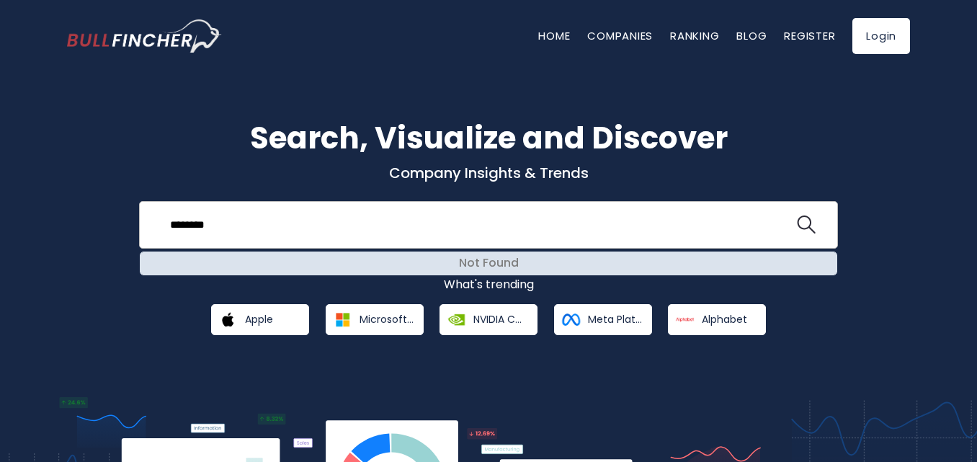 The width and height of the screenshot is (977, 462). Describe the element at coordinates (881, 36) in the screenshot. I see `a: Login` at that location.